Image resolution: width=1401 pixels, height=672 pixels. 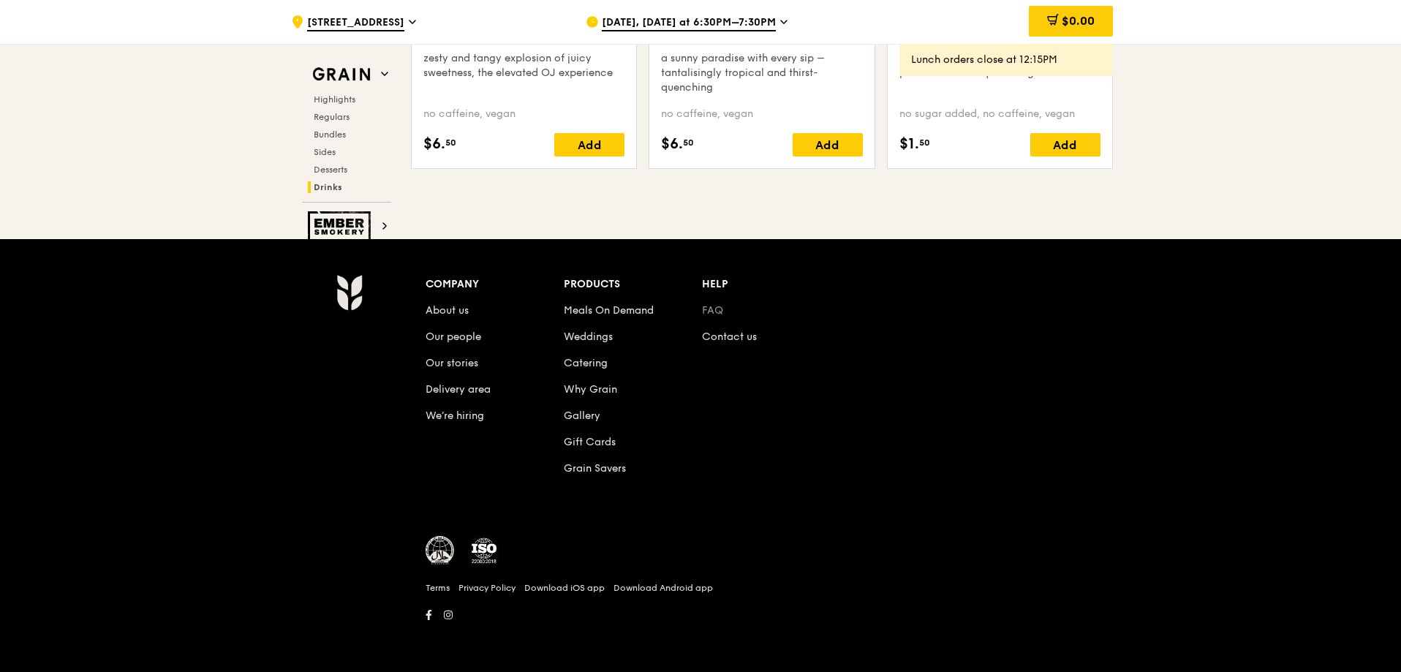 What do you see at coordinates (455, 415) in the screenshot?
I see `a: We’re hiring` at bounding box center [455, 415].